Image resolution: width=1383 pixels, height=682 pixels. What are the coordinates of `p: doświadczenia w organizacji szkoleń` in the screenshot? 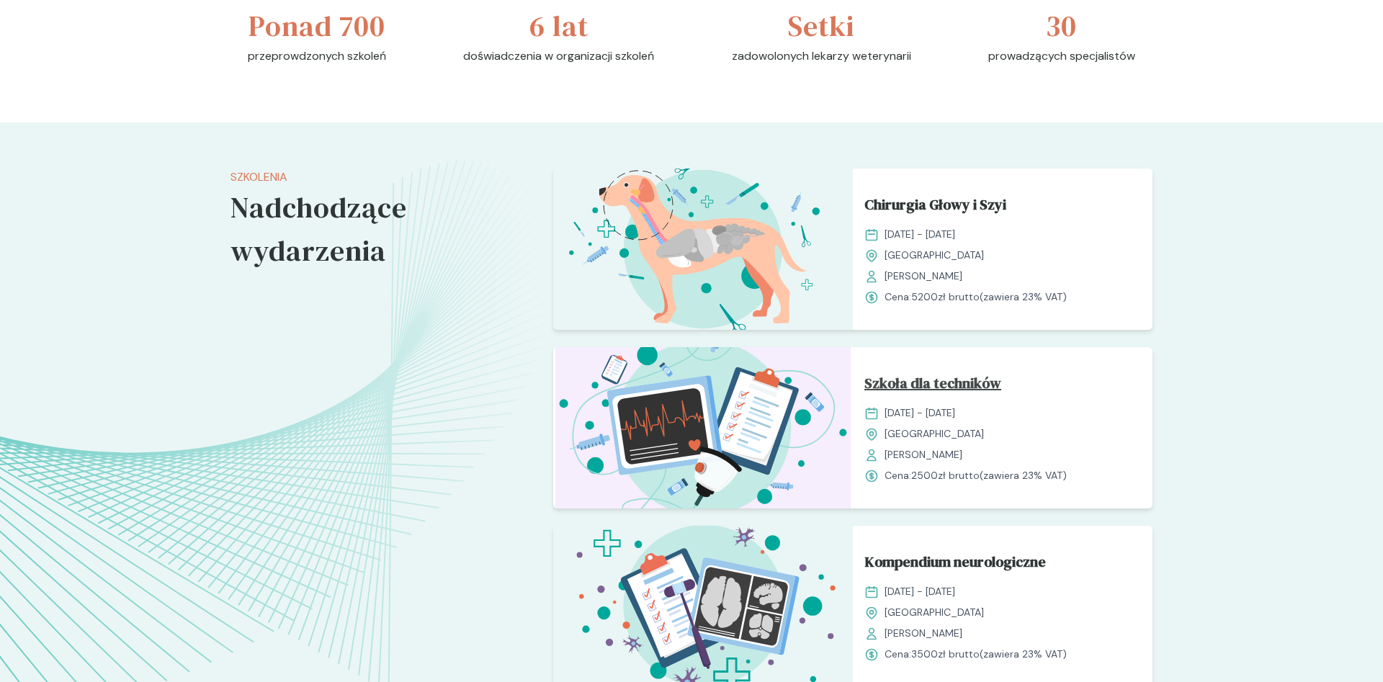 It's located at (558, 56).